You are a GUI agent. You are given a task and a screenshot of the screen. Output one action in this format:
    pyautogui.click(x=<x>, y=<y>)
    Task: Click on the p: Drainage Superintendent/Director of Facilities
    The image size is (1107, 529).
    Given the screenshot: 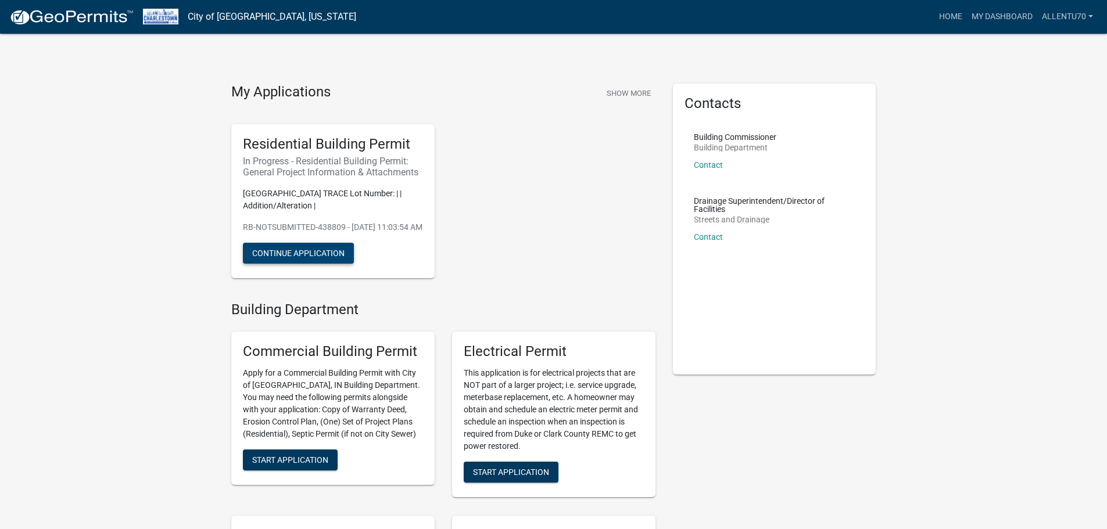 What is the action you would take?
    pyautogui.click(x=774, y=205)
    